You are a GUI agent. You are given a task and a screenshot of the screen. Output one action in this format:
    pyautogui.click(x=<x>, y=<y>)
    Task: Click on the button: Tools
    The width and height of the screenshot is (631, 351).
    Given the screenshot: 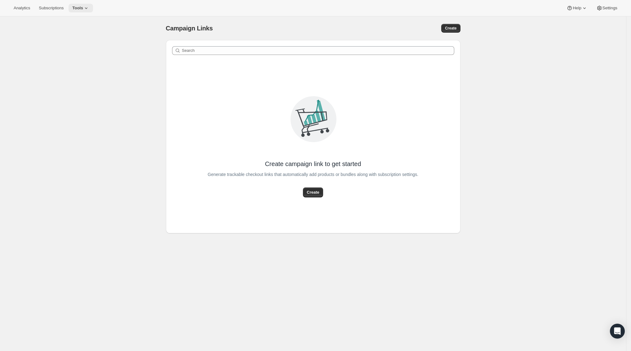 What is the action you would take?
    pyautogui.click(x=81, y=8)
    